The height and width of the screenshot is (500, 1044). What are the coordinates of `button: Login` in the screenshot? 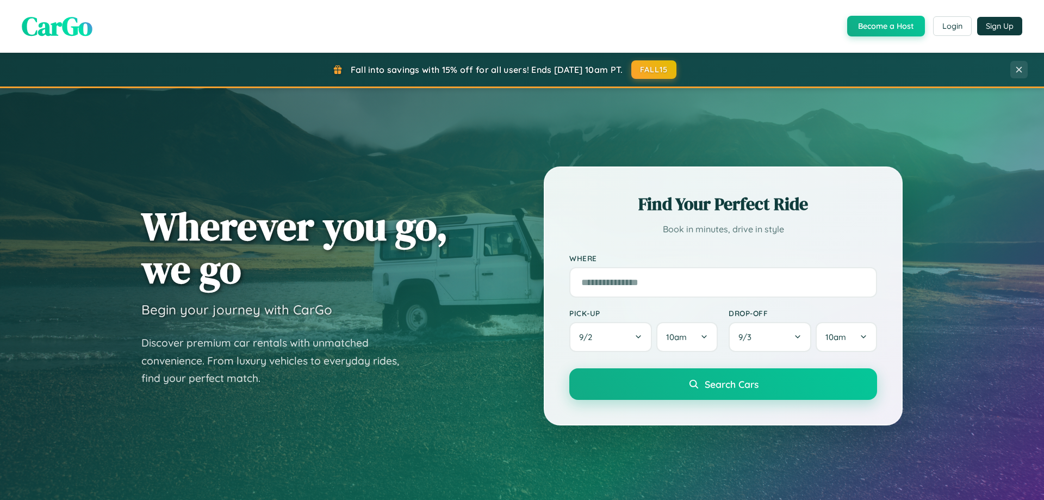 It's located at (952, 26).